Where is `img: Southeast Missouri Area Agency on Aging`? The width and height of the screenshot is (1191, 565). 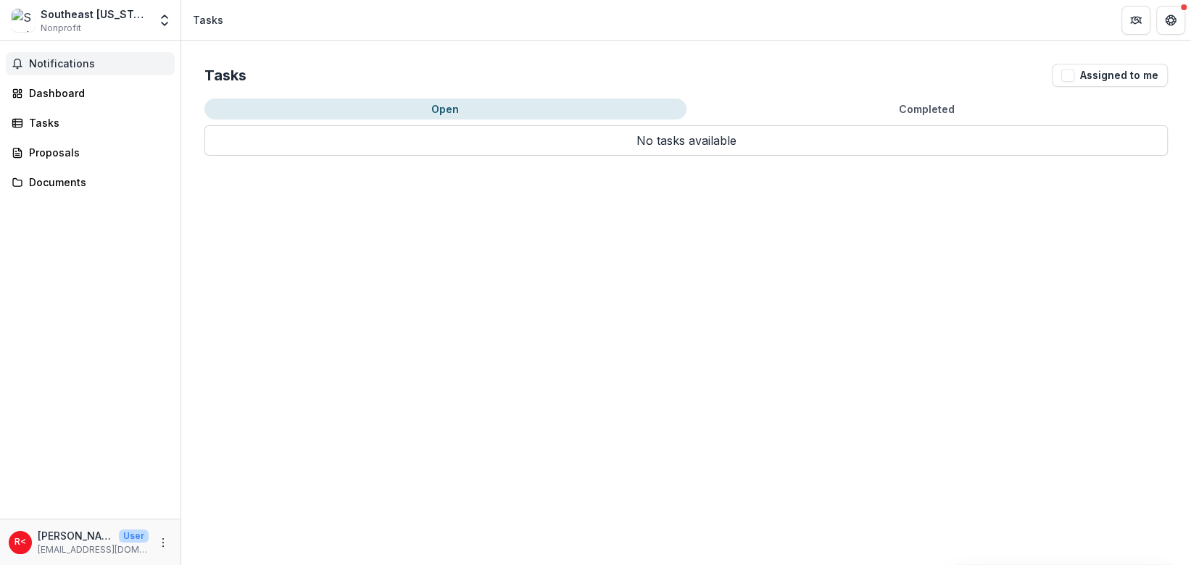
img: Southeast Missouri Area Agency on Aging is located at coordinates (23, 20).